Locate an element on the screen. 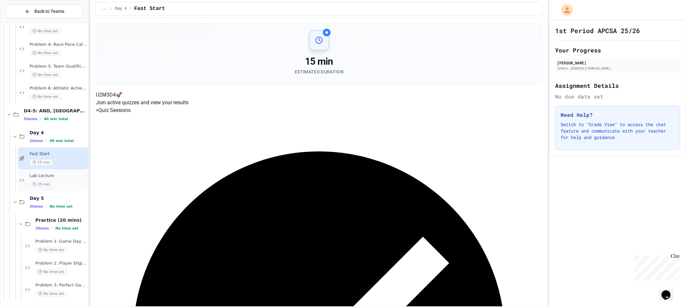  h2: Your Progress is located at coordinates (617, 50).